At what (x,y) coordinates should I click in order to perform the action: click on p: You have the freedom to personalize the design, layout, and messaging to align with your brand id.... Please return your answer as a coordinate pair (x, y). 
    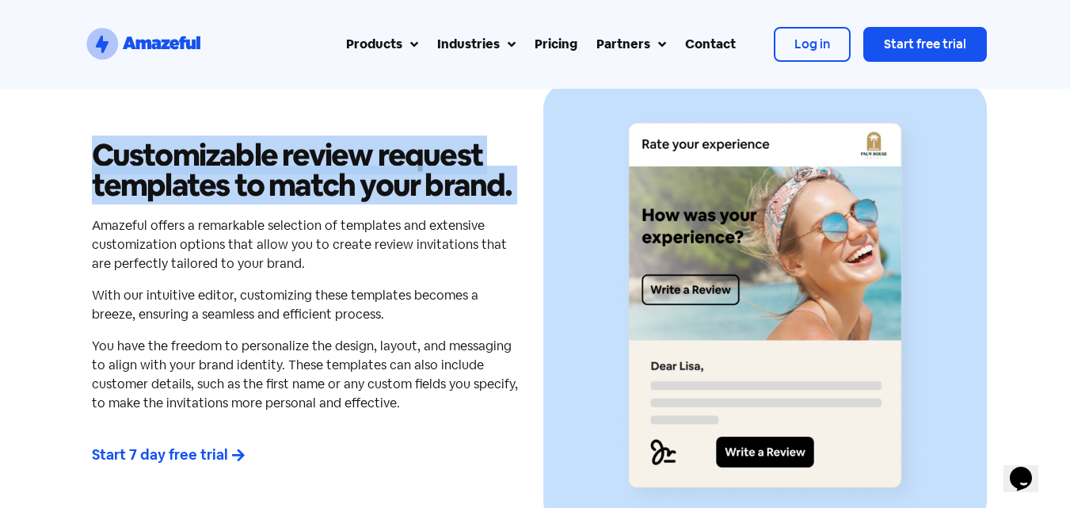
    Looking at the image, I should click on (306, 375).